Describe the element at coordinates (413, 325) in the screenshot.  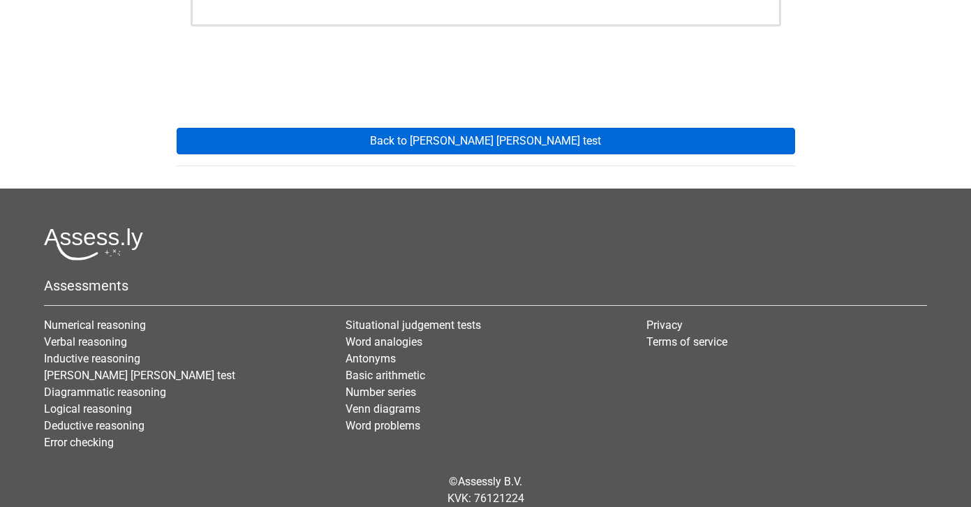
I see `a: Situational judgement tests` at that location.